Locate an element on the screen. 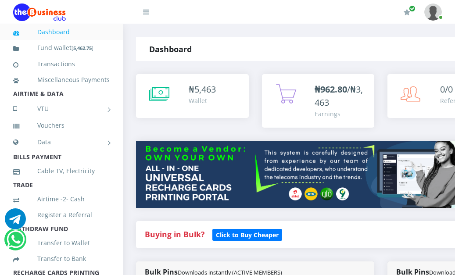 This screenshot has height=275, width=455. div: Earnings is located at coordinates (340, 114).